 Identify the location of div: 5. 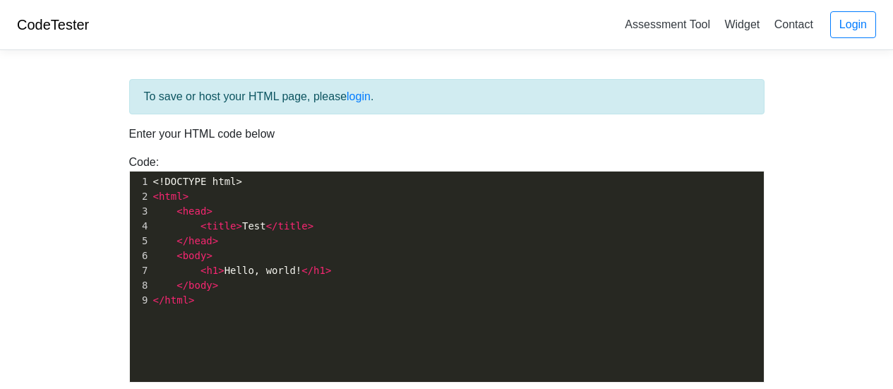
(140, 241).